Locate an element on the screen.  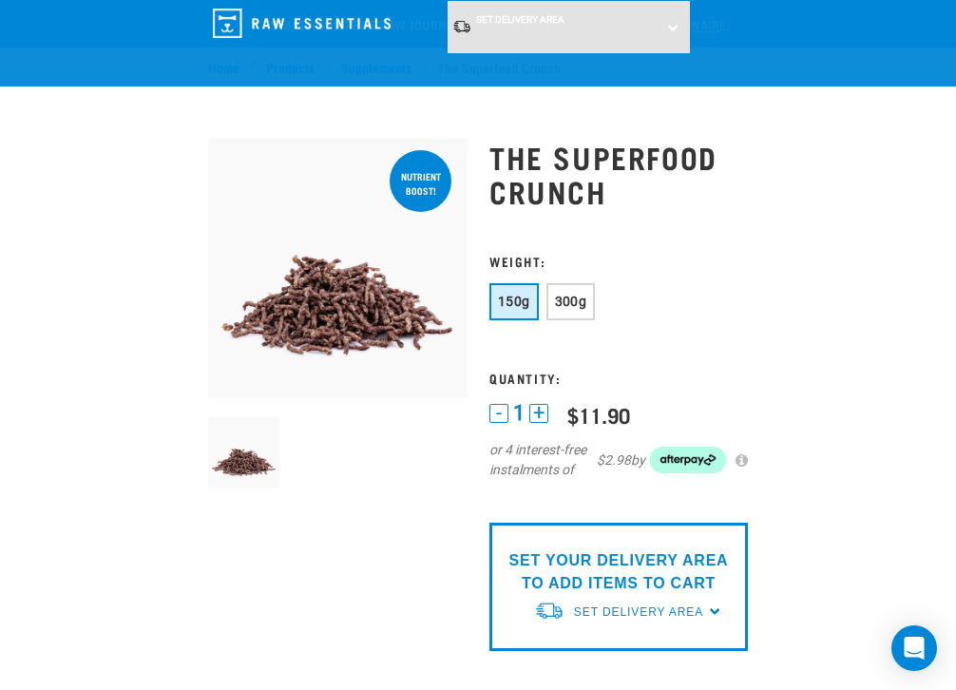
button: 150g is located at coordinates (514, 301).